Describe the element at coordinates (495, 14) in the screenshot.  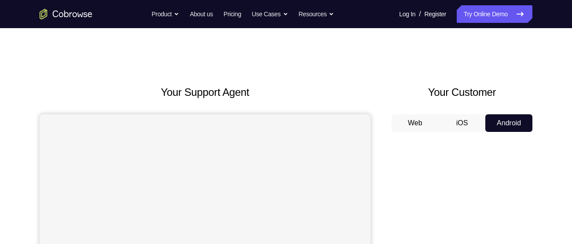
I see `a: Try Online Demo` at that location.